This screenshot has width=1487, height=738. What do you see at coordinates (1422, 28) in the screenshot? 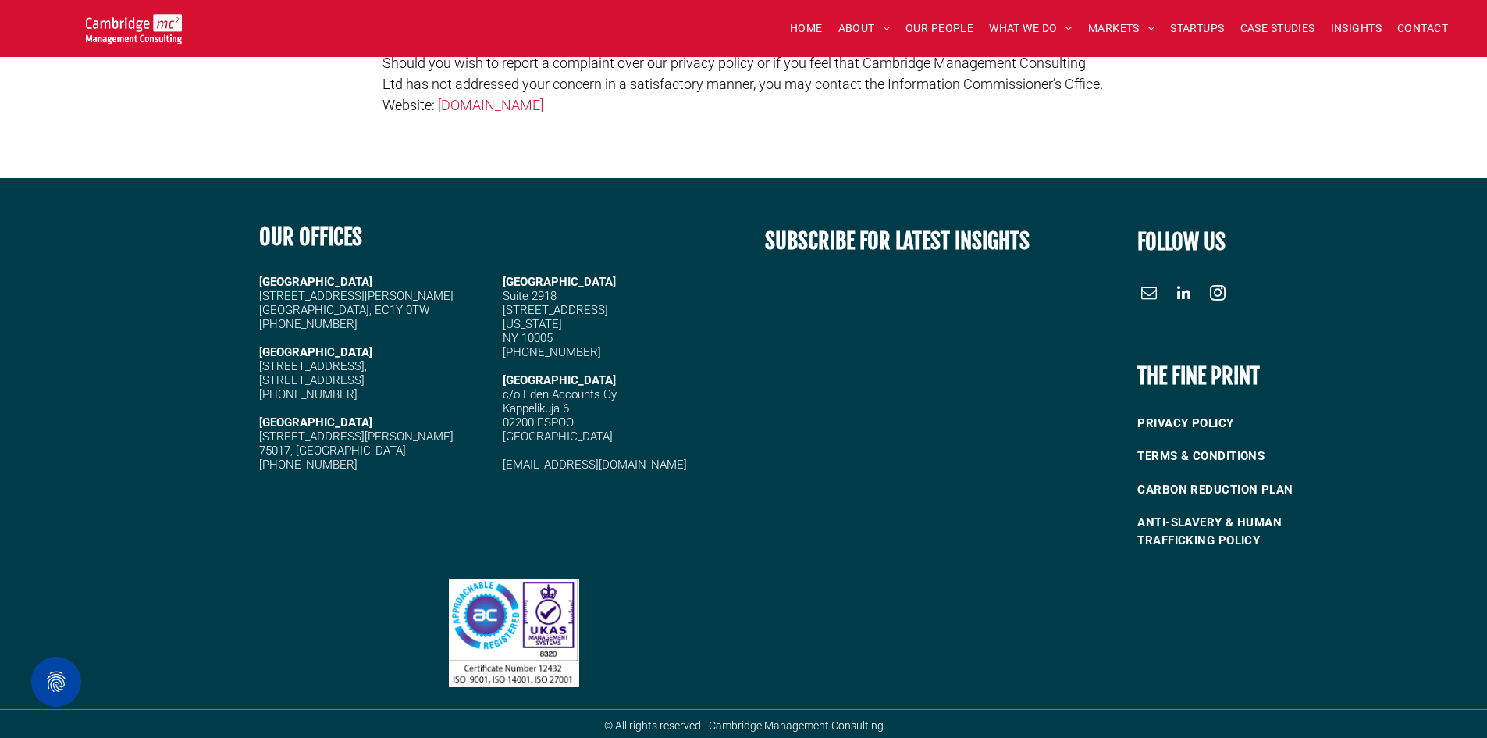
I see `a: CONTACT` at bounding box center [1422, 28].